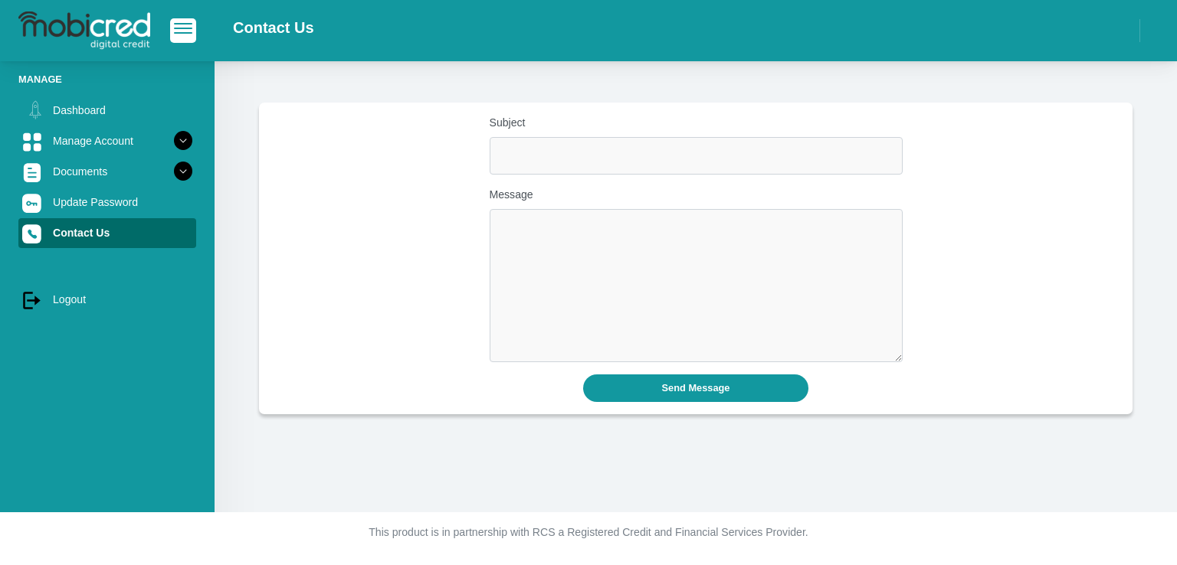 This screenshot has height=565, width=1177. I want to click on img: logo-mobicred.svg, so click(84, 31).